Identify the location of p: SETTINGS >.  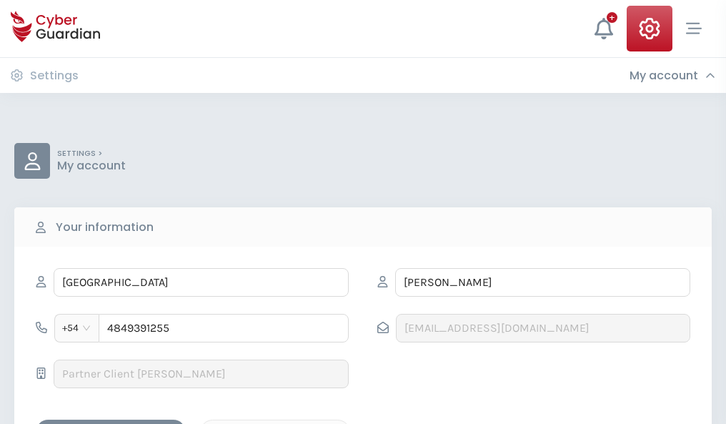
(91, 154).